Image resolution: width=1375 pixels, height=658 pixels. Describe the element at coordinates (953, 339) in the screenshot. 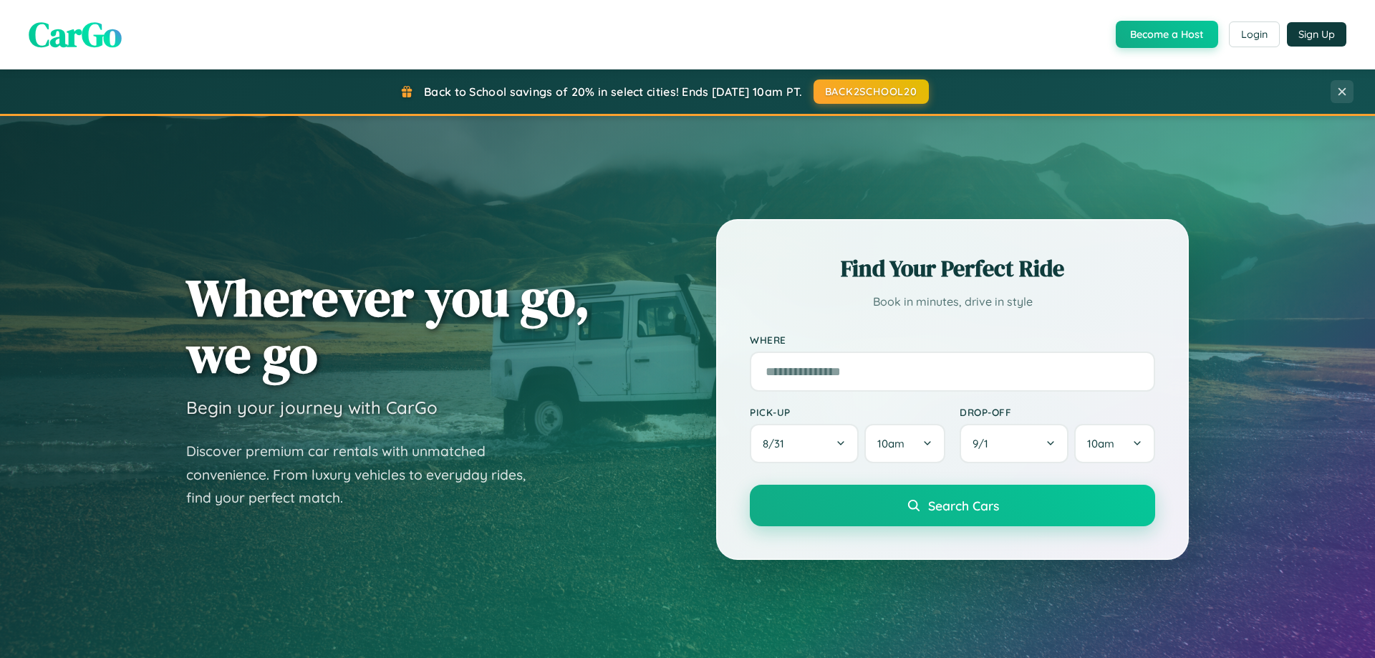

I see `label: Where` at that location.